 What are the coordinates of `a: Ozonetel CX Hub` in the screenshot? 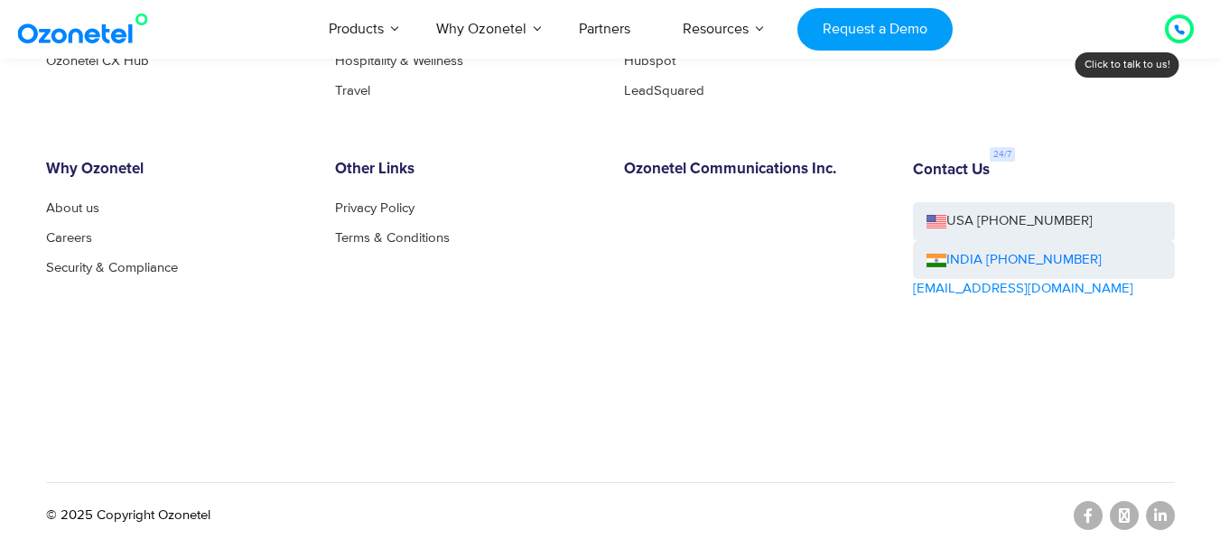 It's located at (98, 60).